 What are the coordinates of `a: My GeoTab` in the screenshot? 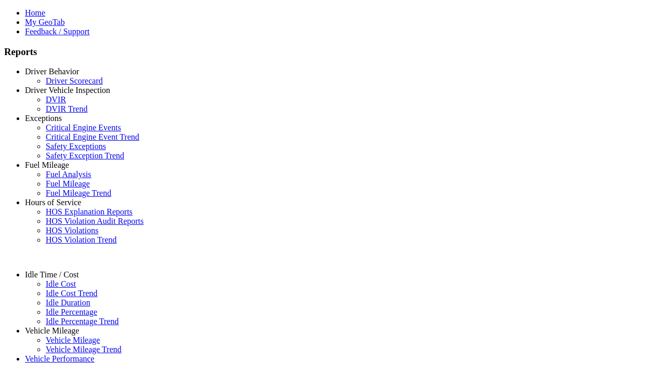 It's located at (45, 22).